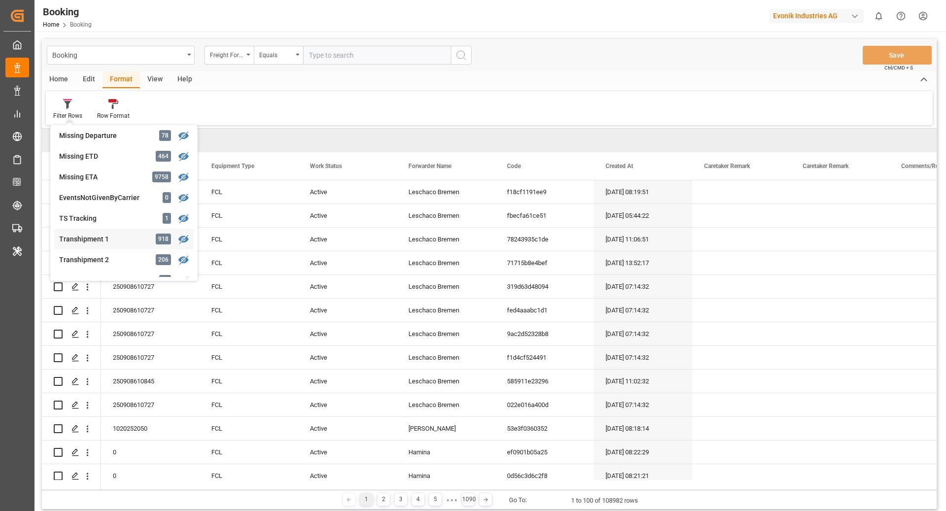  I want to click on div: 78, so click(165, 135).